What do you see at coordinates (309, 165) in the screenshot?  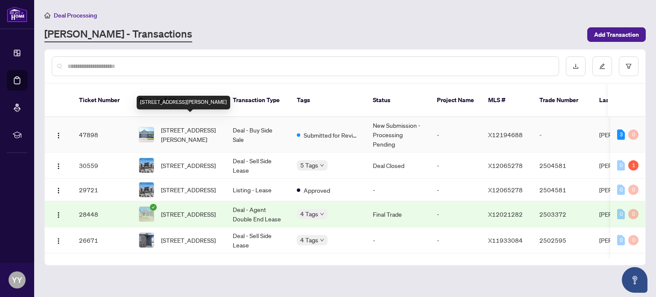 I see `span: 5 Tags` at bounding box center [309, 165].